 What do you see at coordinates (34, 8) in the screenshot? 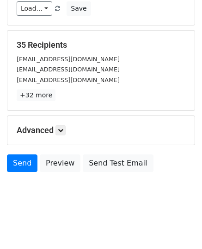
I see `a: Load...` at bounding box center [34, 8].